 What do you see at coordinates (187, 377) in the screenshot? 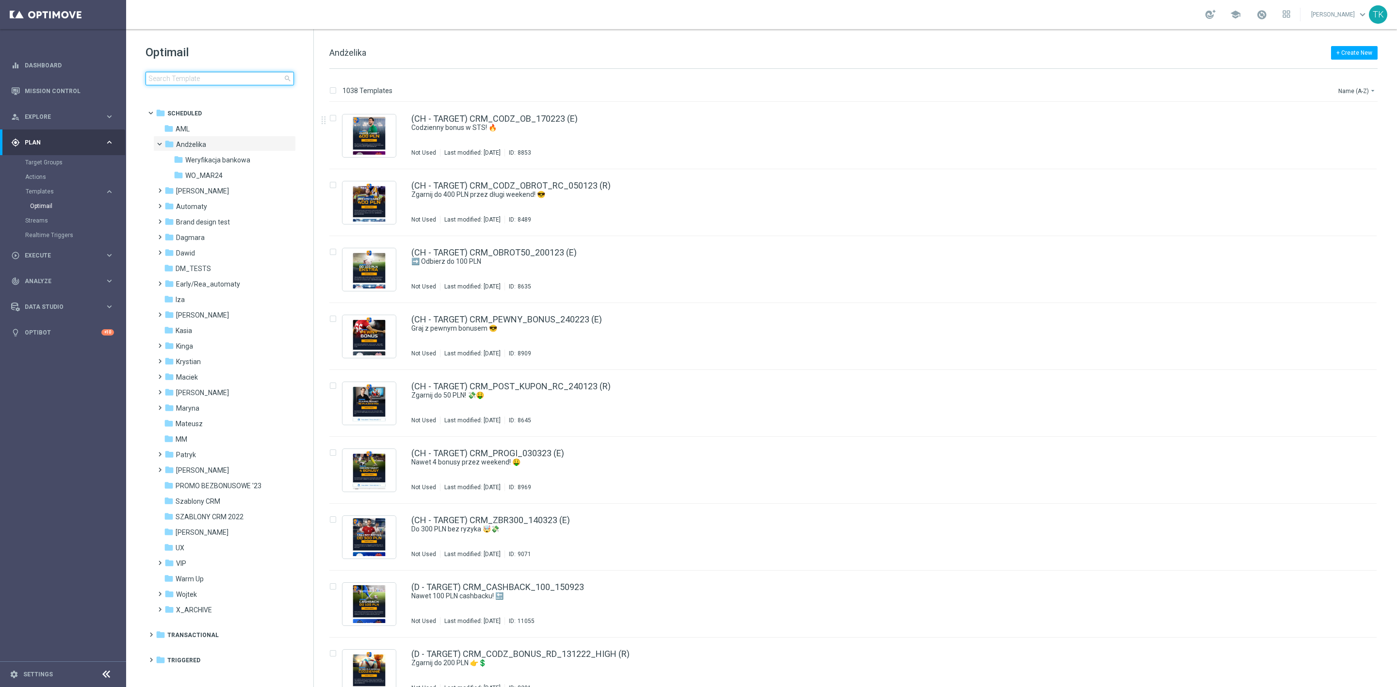
I see `span: Maciek` at bounding box center [187, 377].